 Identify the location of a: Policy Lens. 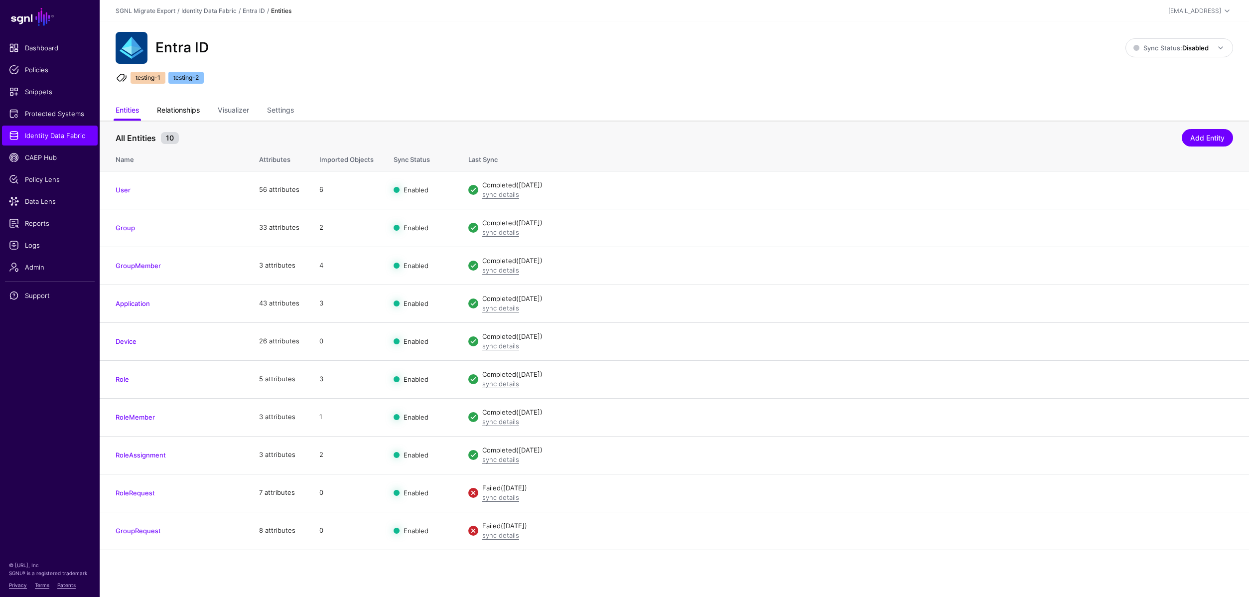
(50, 179).